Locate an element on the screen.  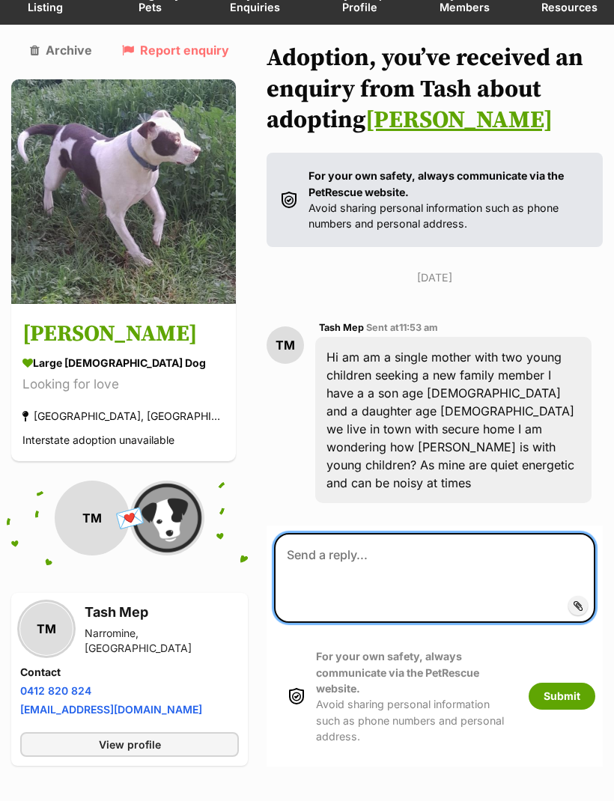
span: Interstate adoption unavailable is located at coordinates (98, 440).